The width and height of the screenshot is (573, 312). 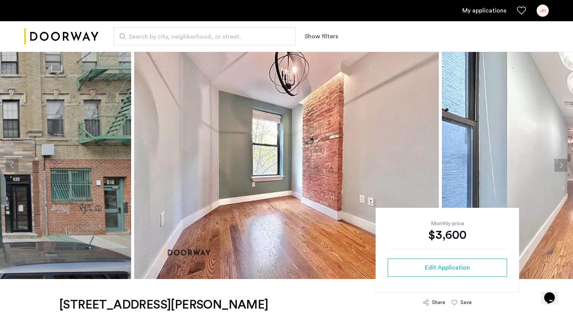 What do you see at coordinates (61, 36) in the screenshot?
I see `a: Cazamio logo` at bounding box center [61, 36].